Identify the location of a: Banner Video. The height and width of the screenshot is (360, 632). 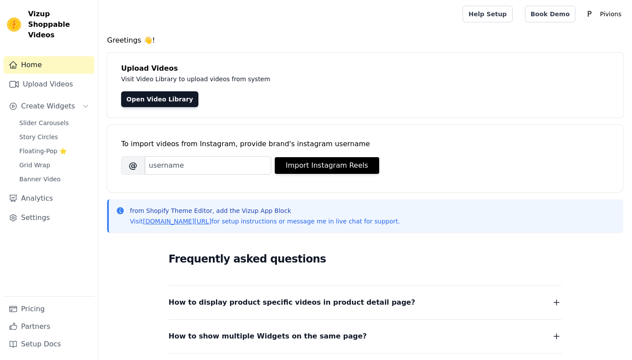
(54, 179).